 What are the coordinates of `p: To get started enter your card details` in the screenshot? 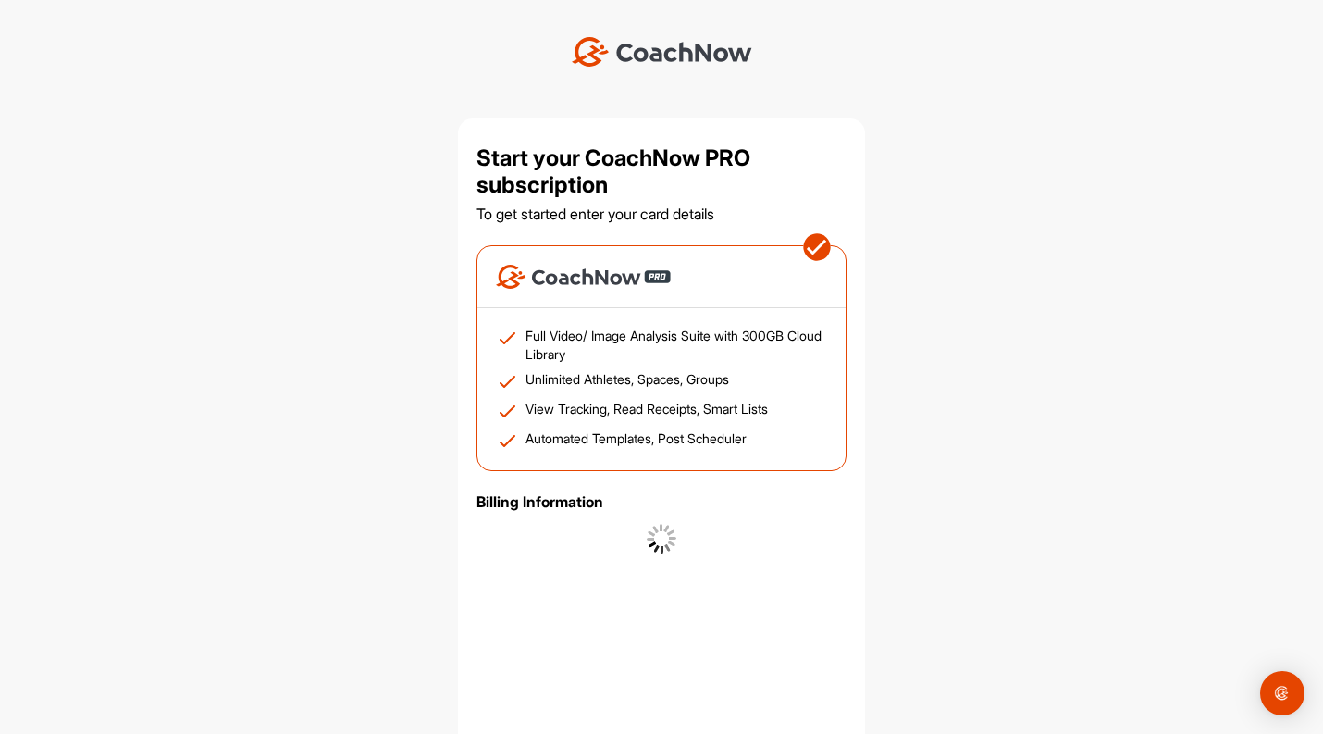 It's located at (595, 214).